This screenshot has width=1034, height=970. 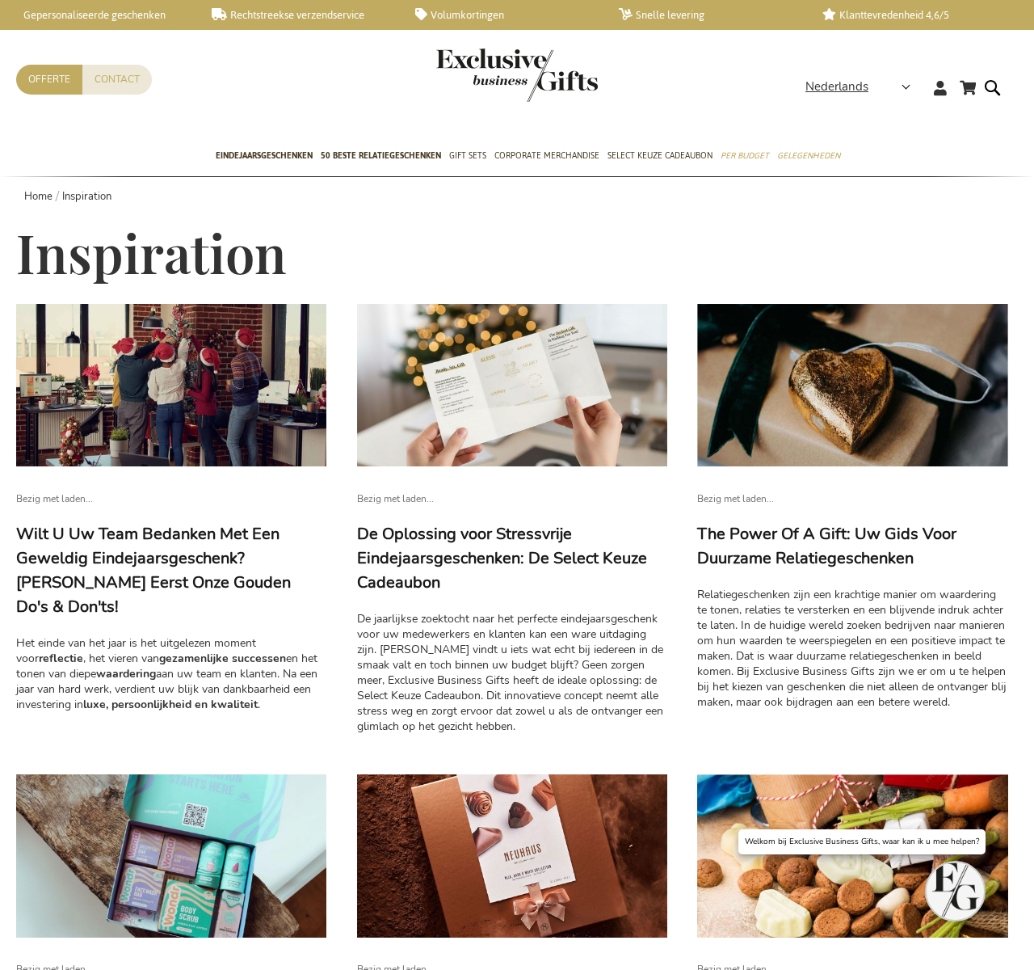 What do you see at coordinates (852, 858) in the screenshot?
I see `a: Werkgeluk Binnen De Organisatie: Komt De Sint Ook Bij U Op Bureau Met Relatiegeschenken?` at bounding box center [852, 858].